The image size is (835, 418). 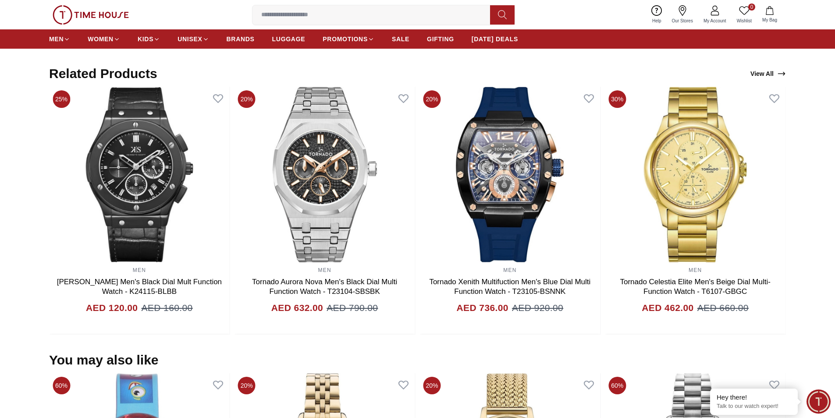 I want to click on a: UNISEX, so click(x=193, y=39).